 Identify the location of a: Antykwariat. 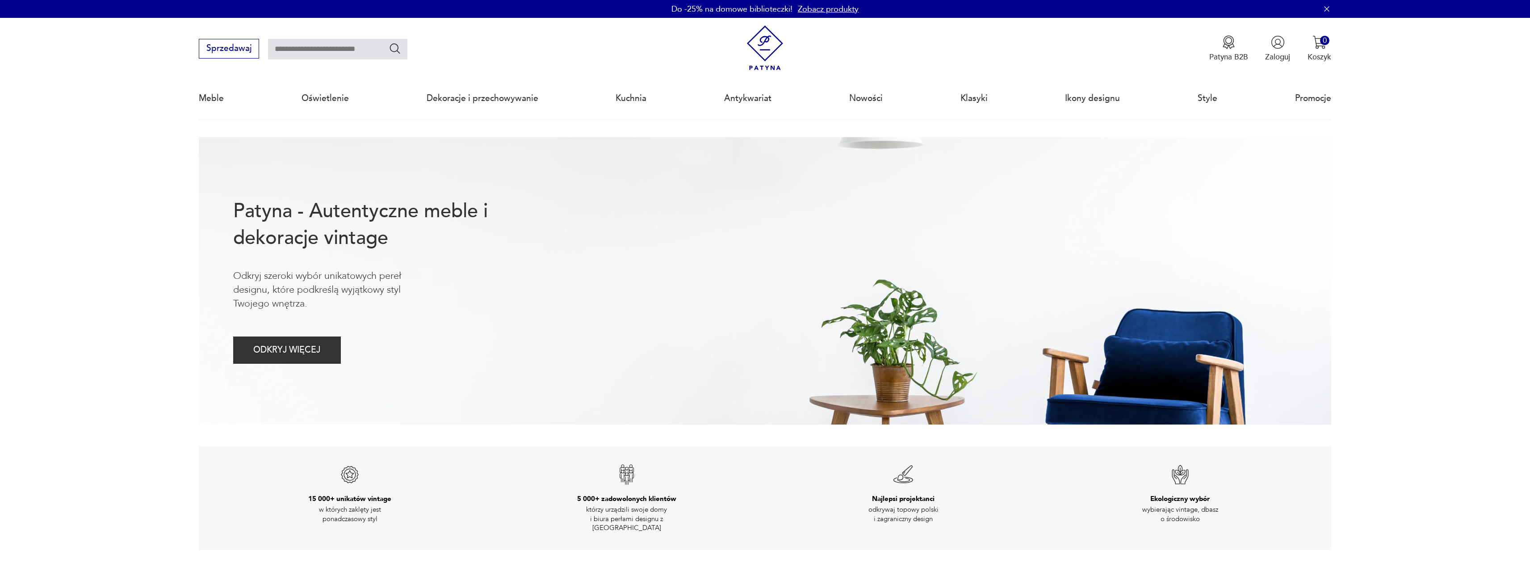
(748, 98).